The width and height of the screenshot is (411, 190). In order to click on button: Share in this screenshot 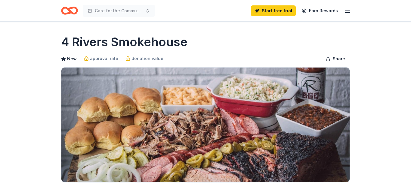, I will do `click(335, 59)`.